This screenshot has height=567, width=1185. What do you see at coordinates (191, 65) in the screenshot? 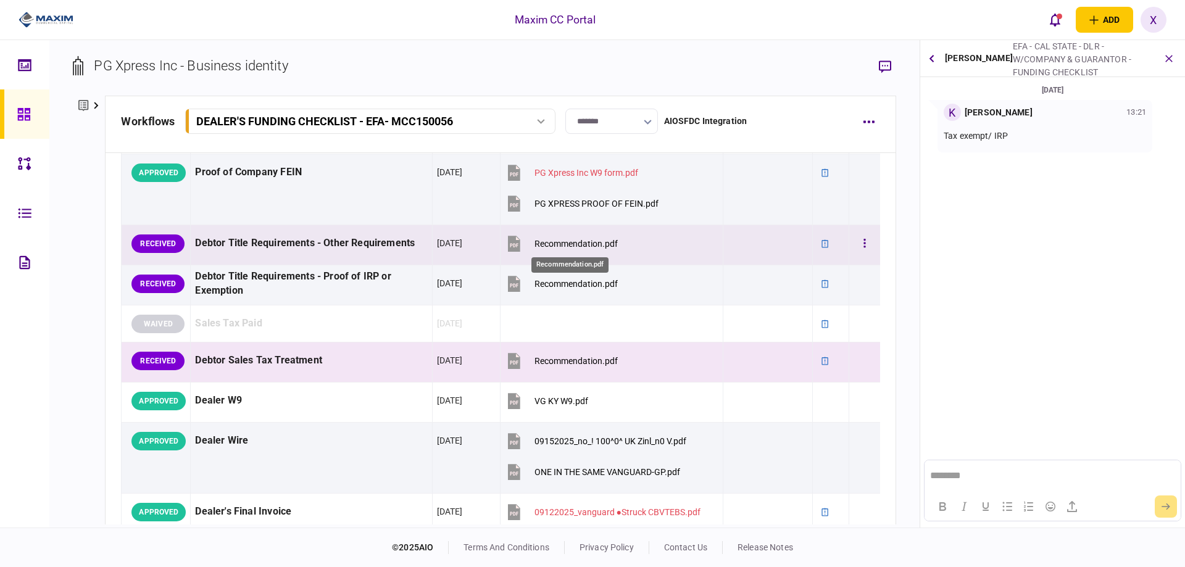
I see `div: PG Xpress Inc - Business identity` at bounding box center [191, 65].